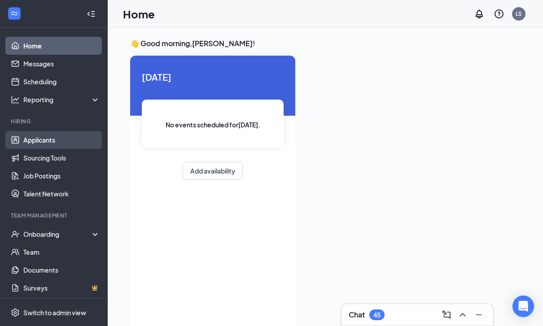  What do you see at coordinates (62, 176) in the screenshot?
I see `a: Job Postings` at bounding box center [62, 176].